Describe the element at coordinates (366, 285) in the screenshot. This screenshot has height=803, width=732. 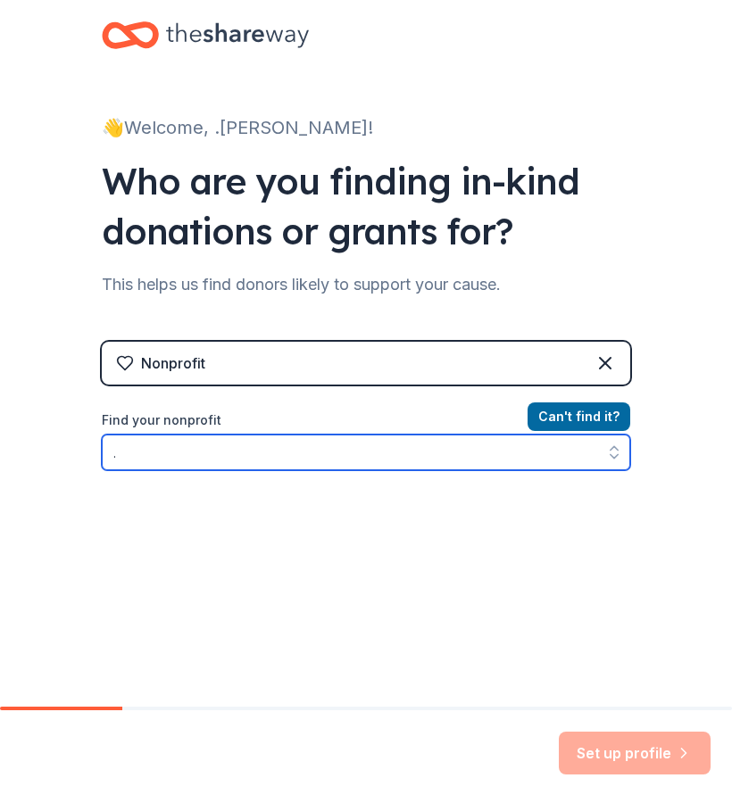
I see `div: This helps us find donors likely to support your cause.` at that location.